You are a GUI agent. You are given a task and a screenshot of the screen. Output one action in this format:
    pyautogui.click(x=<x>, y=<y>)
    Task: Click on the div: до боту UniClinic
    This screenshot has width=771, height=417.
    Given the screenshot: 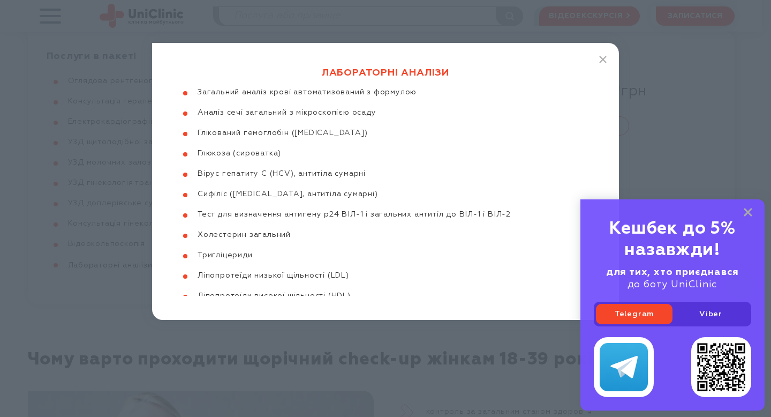 What is the action you would take?
    pyautogui.click(x=673, y=278)
    